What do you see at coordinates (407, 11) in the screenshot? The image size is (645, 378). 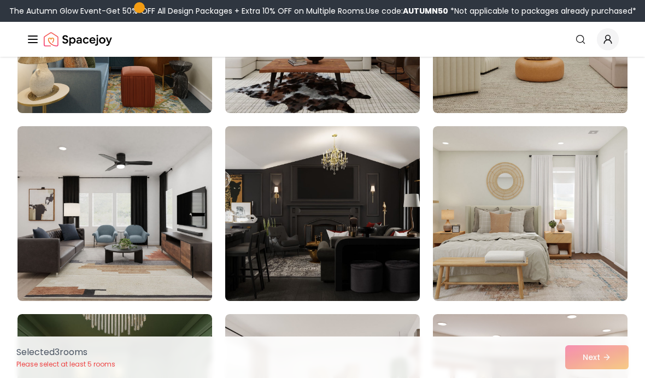 I see `span: Use code:` at bounding box center [407, 11].